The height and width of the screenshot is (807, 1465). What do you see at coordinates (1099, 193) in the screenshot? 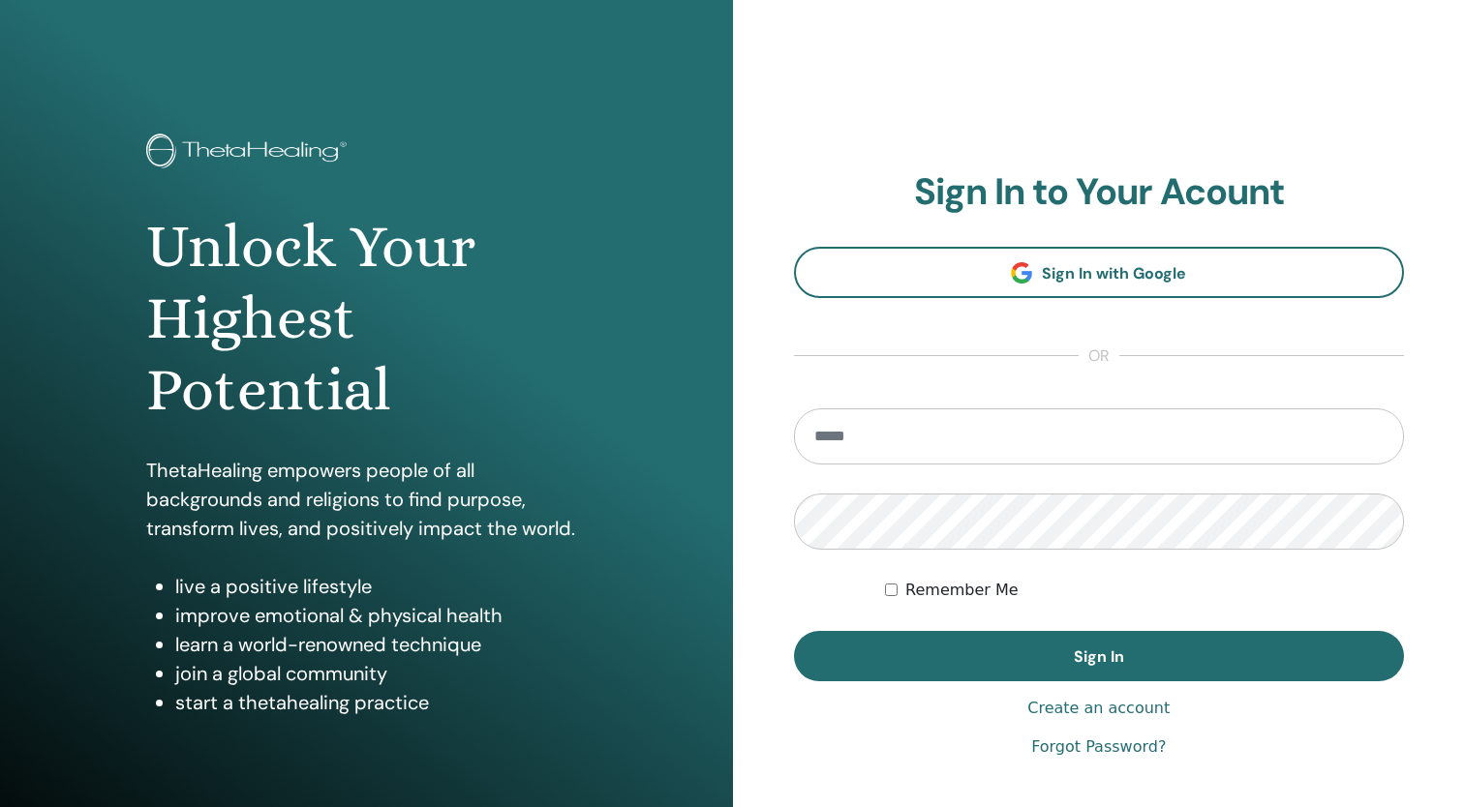
I see `h2: Sign In to Your Acount` at bounding box center [1099, 193].